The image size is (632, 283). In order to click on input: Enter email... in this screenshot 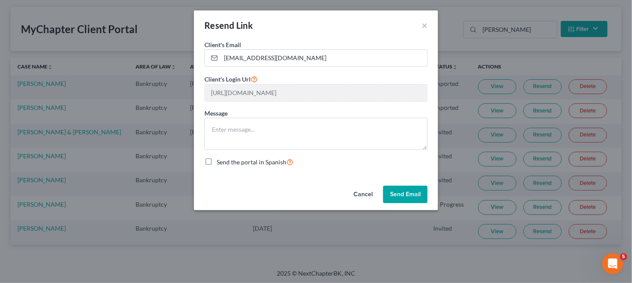, I will do `click(324, 58)`.